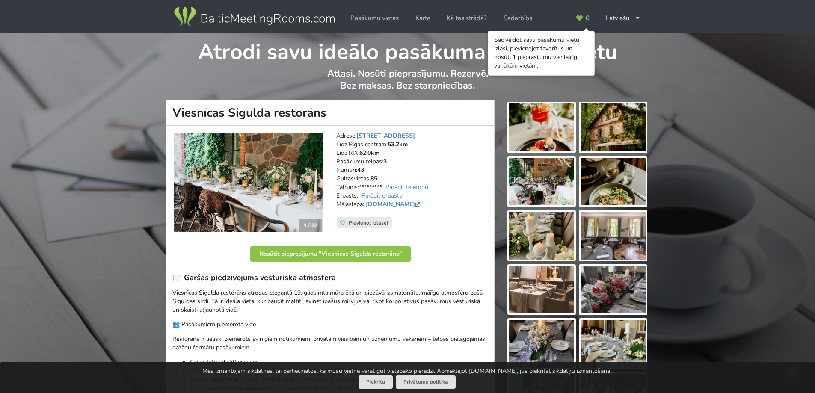  I want to click on p: Viesnīcas Sigulda restorāns atrodas elegantā 19. gadsimta mūra ēkā un piedāvā izsmalcinātu, mājīg..., so click(330, 302).